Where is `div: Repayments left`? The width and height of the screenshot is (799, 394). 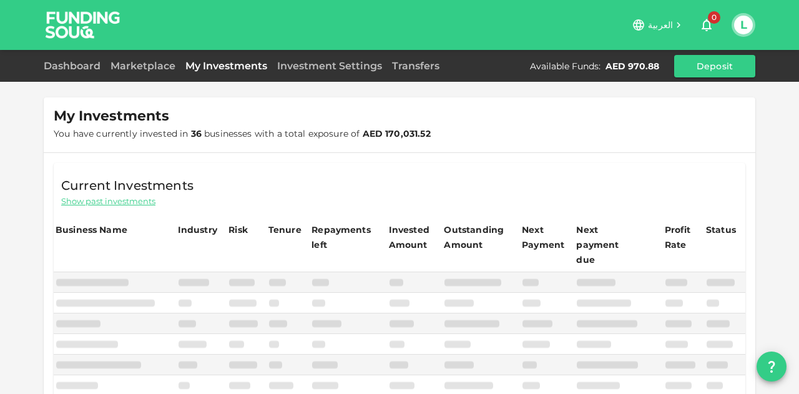 div: Repayments left is located at coordinates (343, 237).